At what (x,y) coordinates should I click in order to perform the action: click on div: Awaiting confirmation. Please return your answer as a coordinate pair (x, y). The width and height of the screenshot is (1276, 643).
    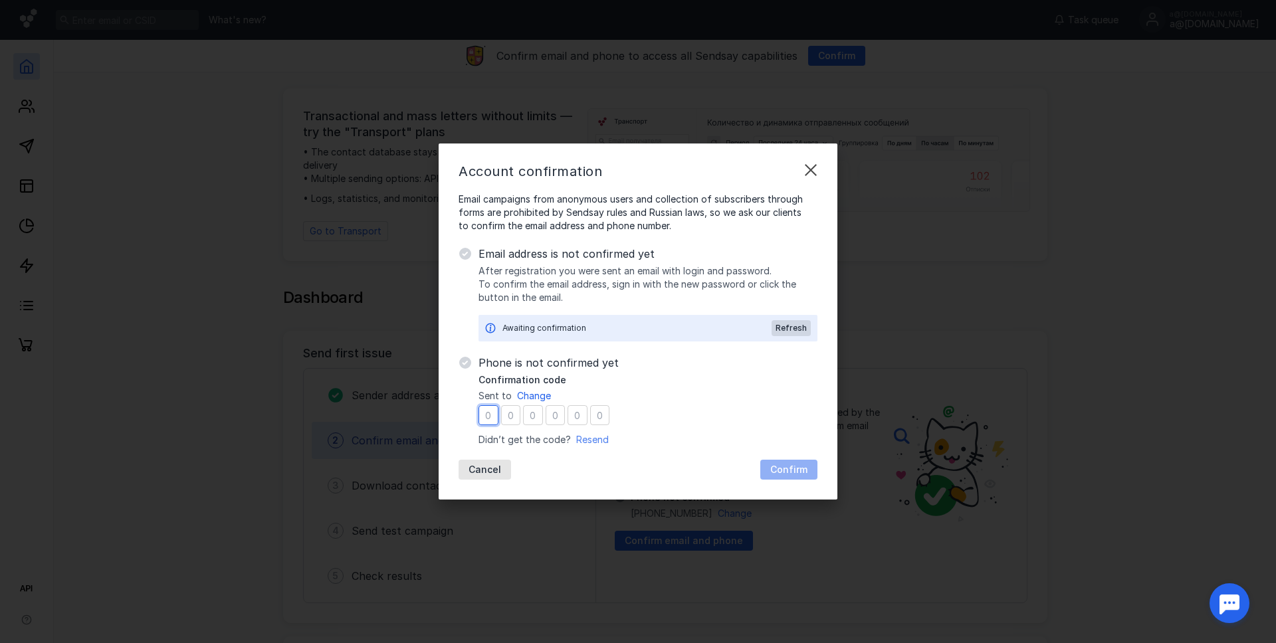
    Looking at the image, I should click on (637, 328).